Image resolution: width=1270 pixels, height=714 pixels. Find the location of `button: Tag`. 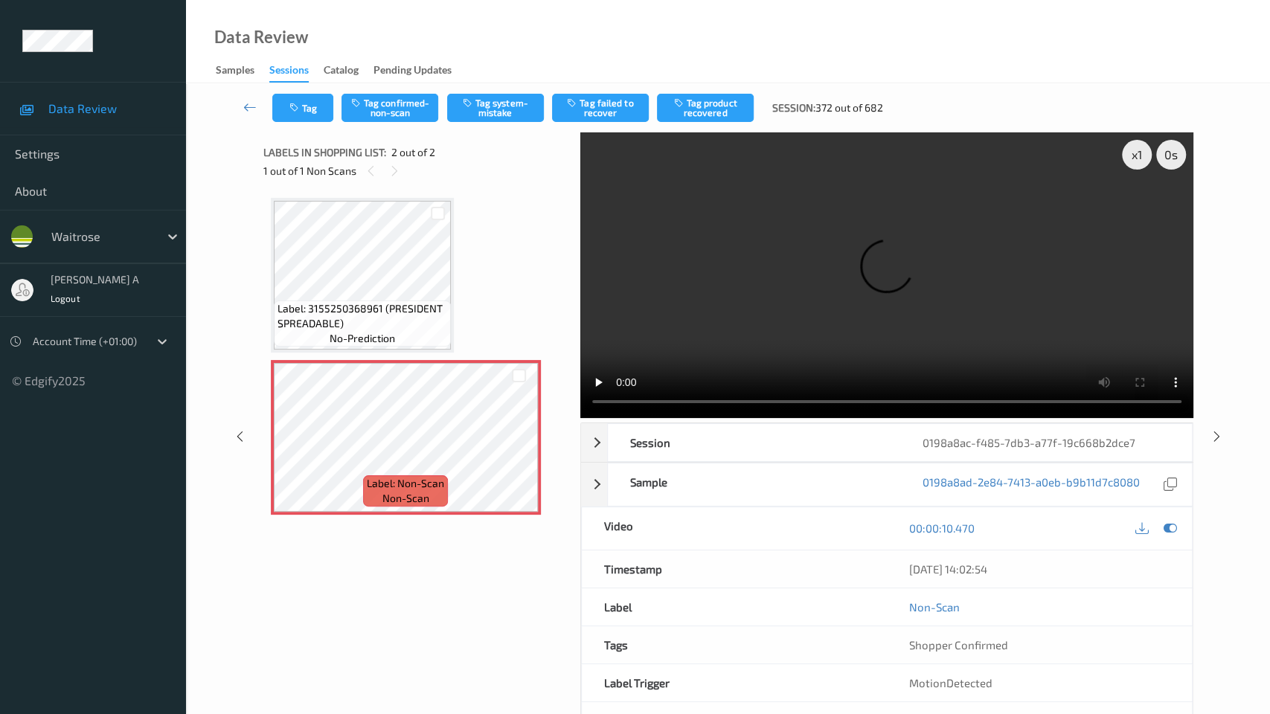

button: Tag is located at coordinates (303, 108).